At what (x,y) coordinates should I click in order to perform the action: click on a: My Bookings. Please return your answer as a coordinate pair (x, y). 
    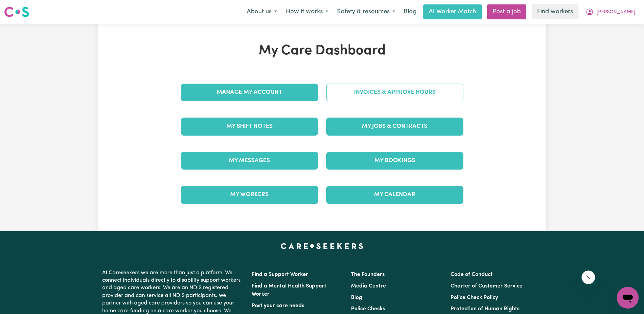
    Looking at the image, I should click on (395, 161).